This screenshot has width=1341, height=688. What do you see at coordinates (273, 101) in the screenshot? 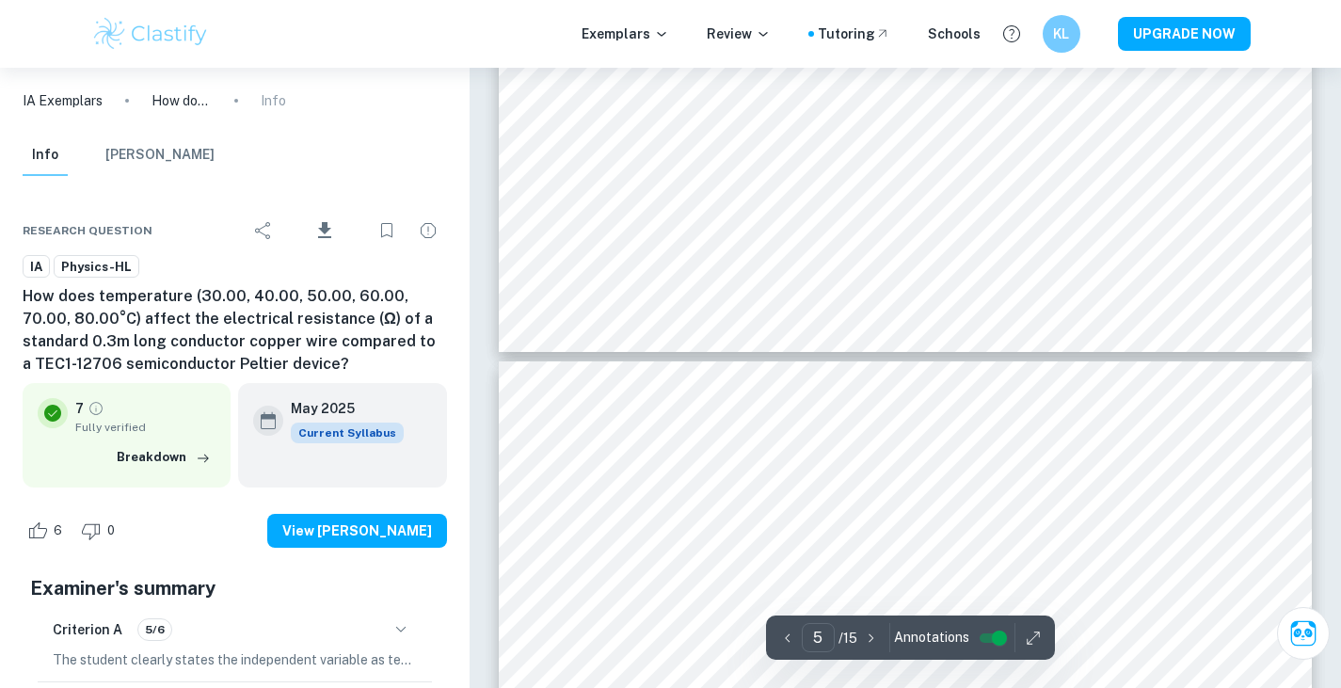
I see `p: Info` at bounding box center [273, 101].